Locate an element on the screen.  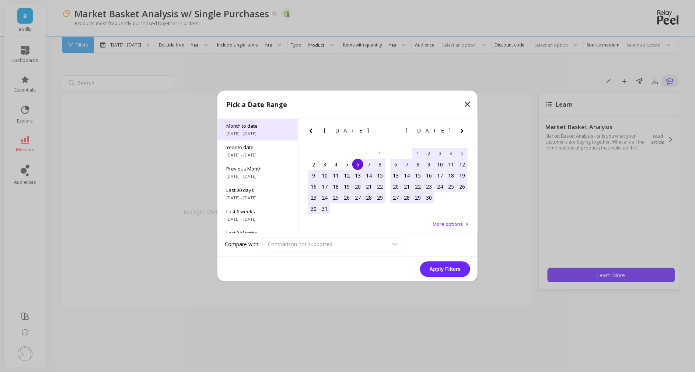
div: Choose Wednesday, March 26th, 2025 is located at coordinates (347, 198).